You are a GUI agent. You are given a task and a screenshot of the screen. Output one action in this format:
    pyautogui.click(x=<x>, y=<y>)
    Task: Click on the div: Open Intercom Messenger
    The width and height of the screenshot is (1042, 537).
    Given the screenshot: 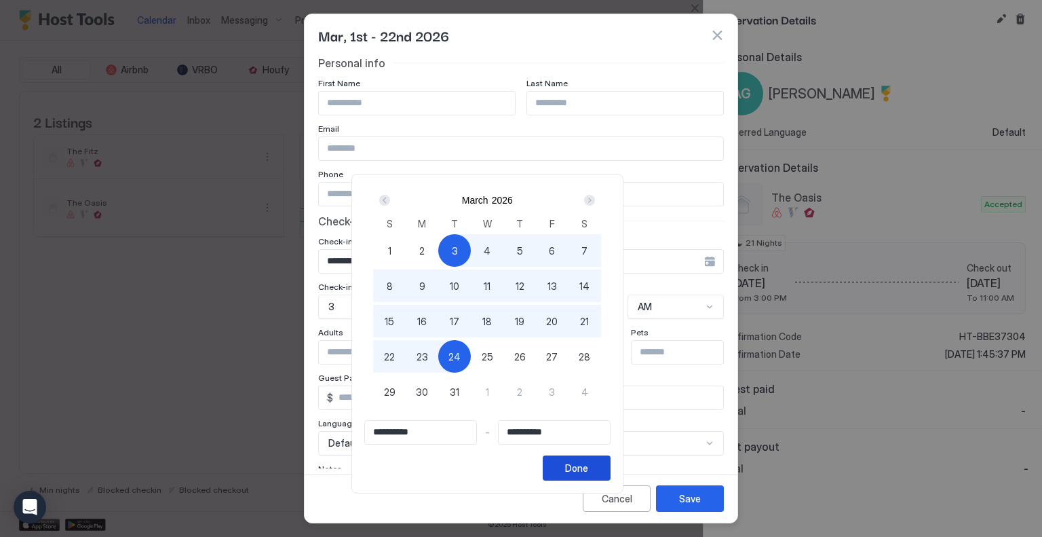 What is the action you would take?
    pyautogui.click(x=30, y=507)
    